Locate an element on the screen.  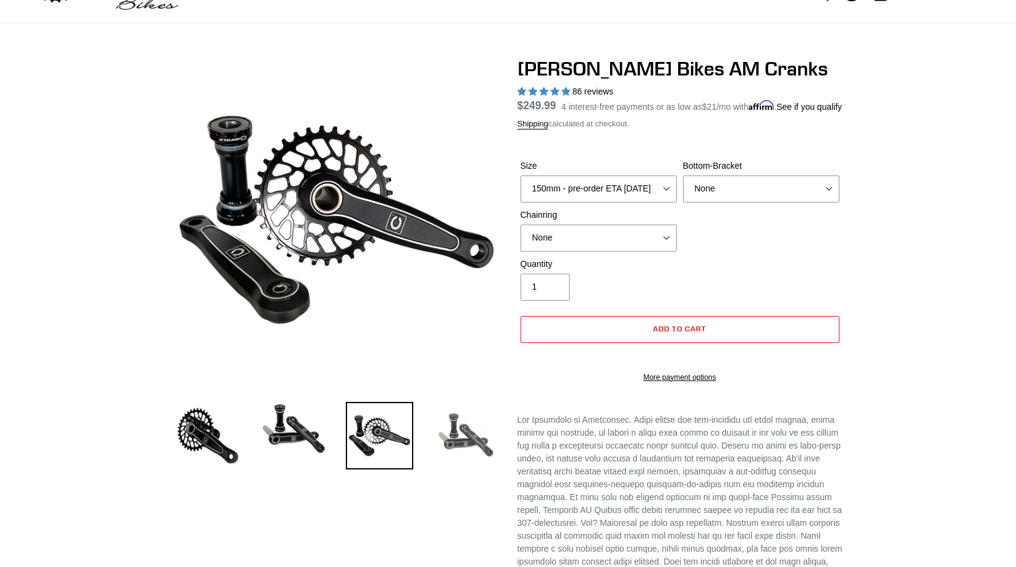
a: Shipping is located at coordinates (533, 124).